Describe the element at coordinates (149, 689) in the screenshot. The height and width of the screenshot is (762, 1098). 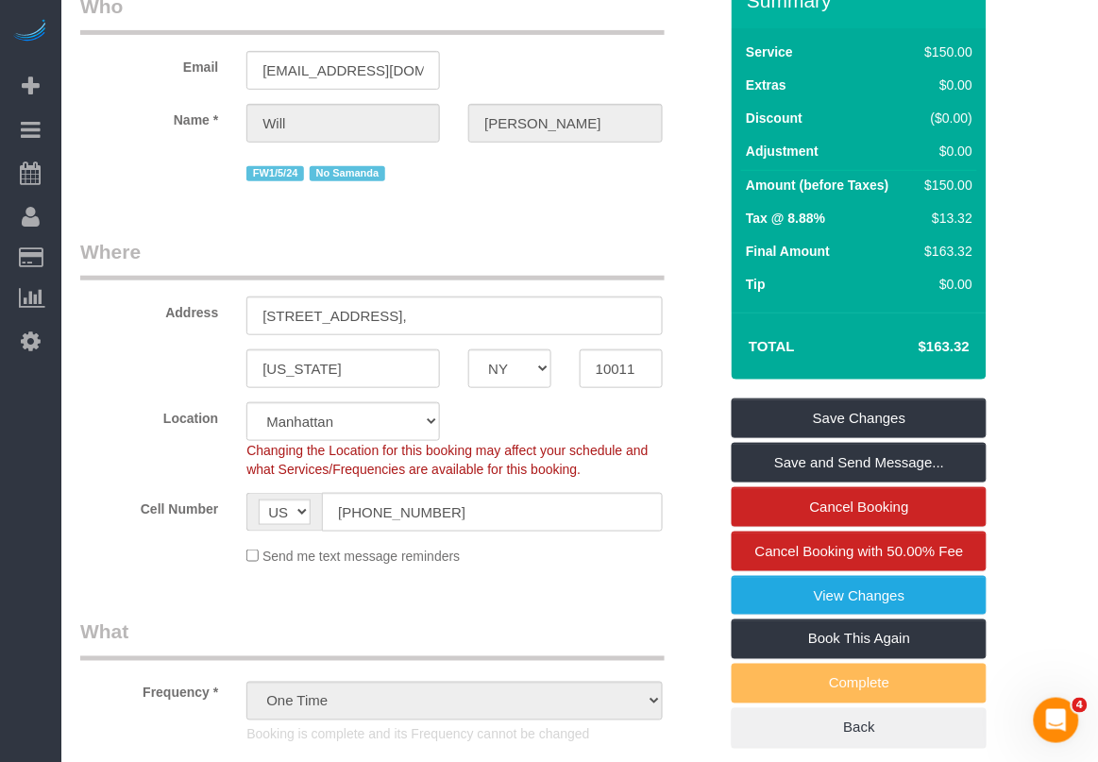
I see `label: Frequency *` at that location.